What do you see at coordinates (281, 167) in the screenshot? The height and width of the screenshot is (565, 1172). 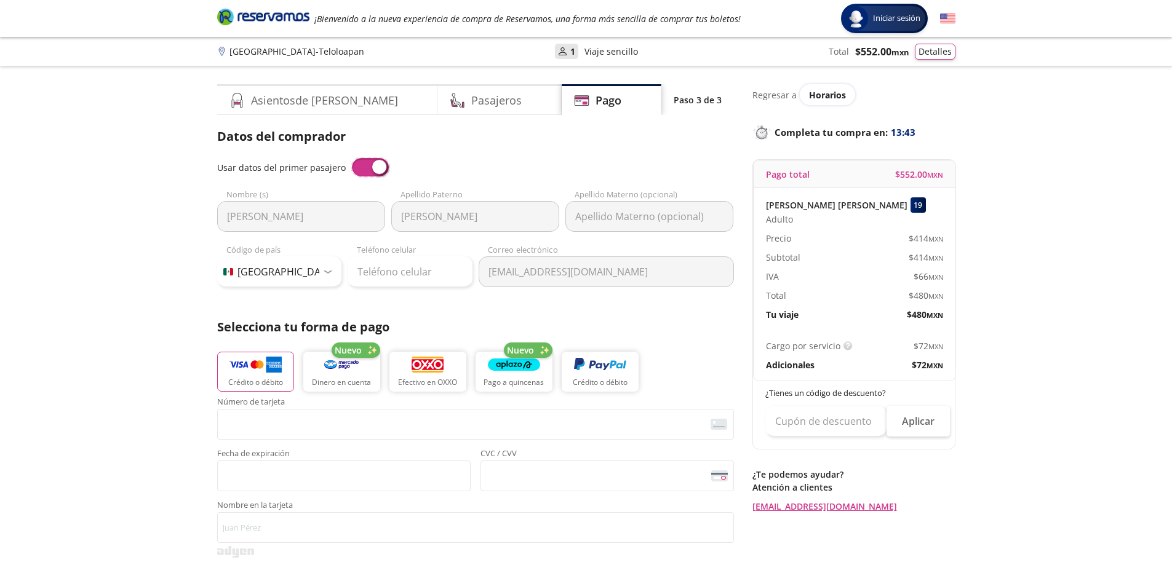 I see `span: Usar datos del primer pasajero` at bounding box center [281, 167].